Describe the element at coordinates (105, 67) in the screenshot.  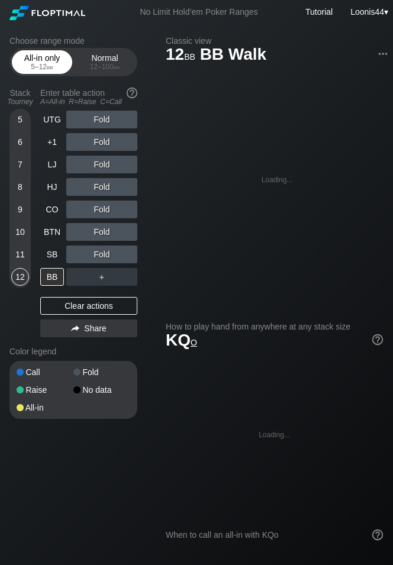
I see `div: 12 – 100` at that location.